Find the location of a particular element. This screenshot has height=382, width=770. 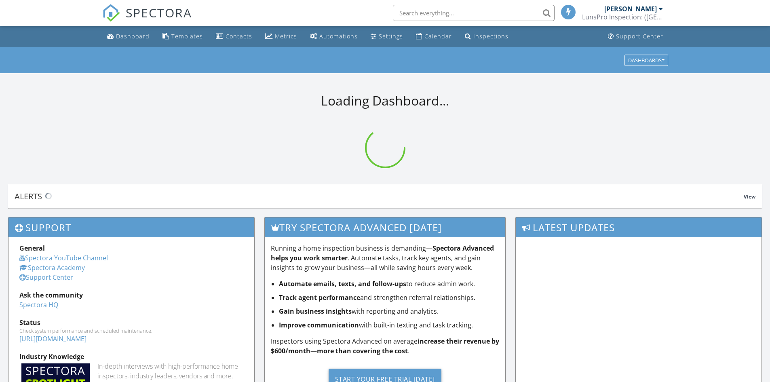

p: Running a home inspection business is demanding— . Automate tasks, track key agents, and gain ins... is located at coordinates (385, 258).